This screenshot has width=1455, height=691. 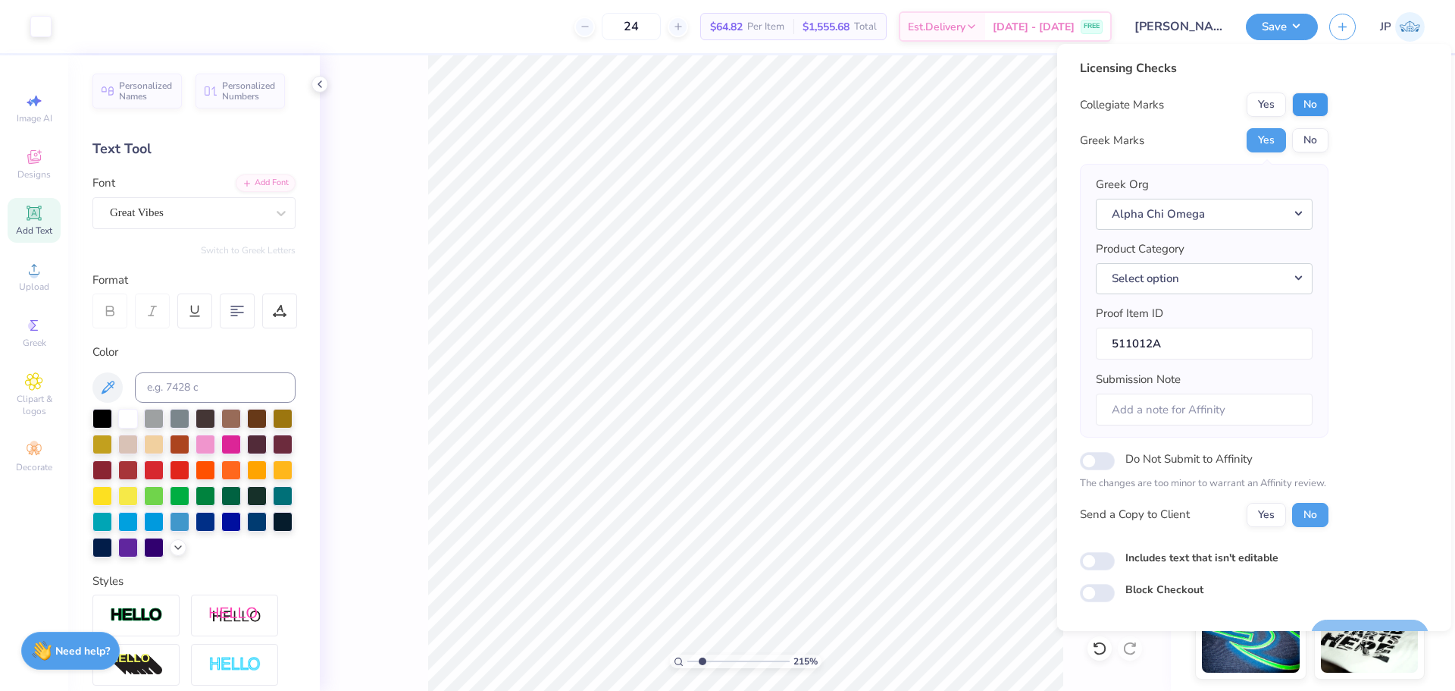 What do you see at coordinates (194, 581) in the screenshot?
I see `div: Styles` at bounding box center [194, 581].